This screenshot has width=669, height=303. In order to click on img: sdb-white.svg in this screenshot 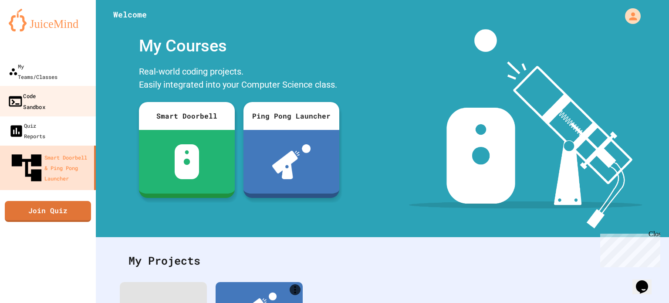, I will do `click(187, 162)`.